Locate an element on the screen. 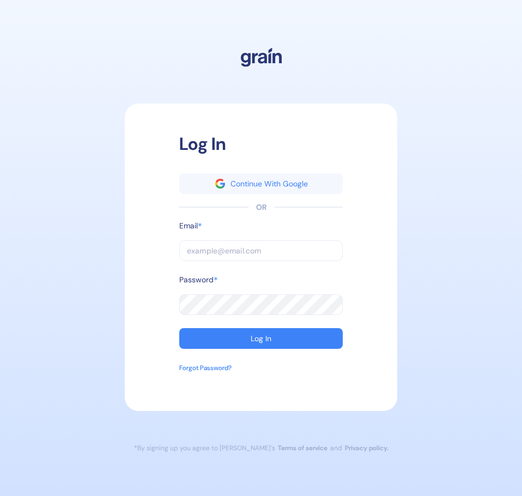  button: Forgot Password? is located at coordinates (205, 373).